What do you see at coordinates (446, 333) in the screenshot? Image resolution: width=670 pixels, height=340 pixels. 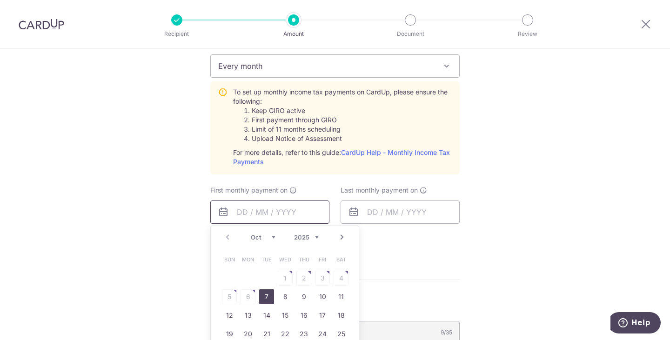 I see `div: 9/35` at bounding box center [446, 333].